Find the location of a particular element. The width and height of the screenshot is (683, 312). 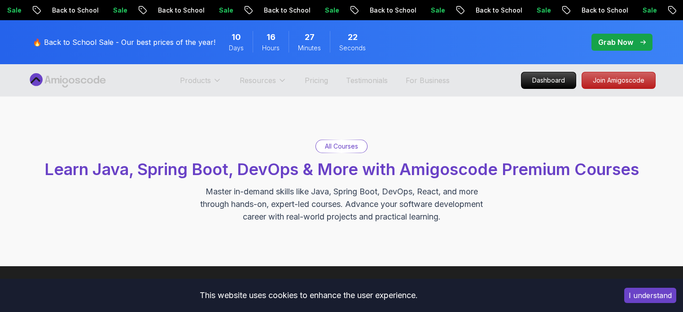

p: All Courses is located at coordinates (341, 146).